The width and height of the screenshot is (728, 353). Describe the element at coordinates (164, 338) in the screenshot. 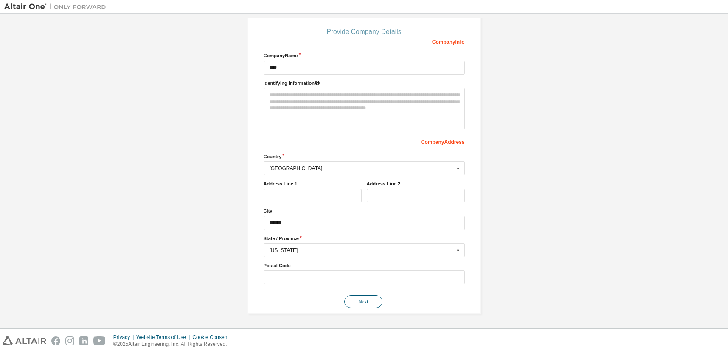

I see `div: Website Terms of Use` at that location.